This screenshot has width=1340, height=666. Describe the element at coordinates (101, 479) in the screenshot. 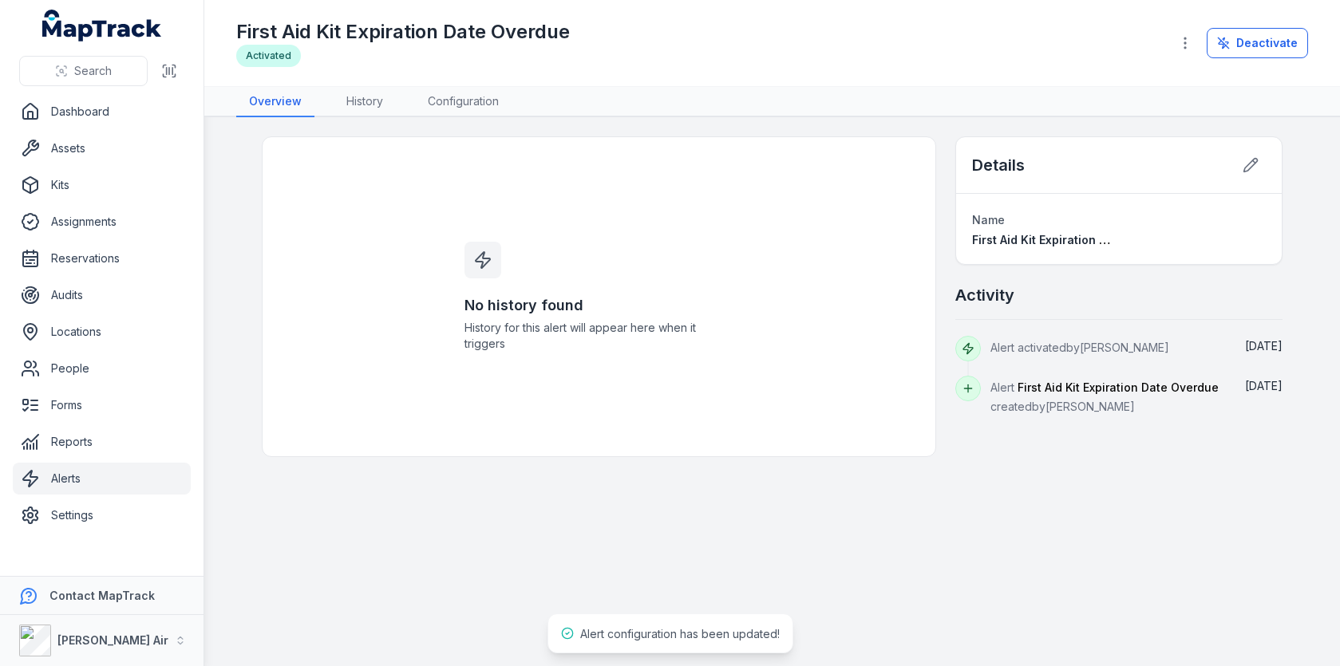

I see `a: Alerts` at that location.